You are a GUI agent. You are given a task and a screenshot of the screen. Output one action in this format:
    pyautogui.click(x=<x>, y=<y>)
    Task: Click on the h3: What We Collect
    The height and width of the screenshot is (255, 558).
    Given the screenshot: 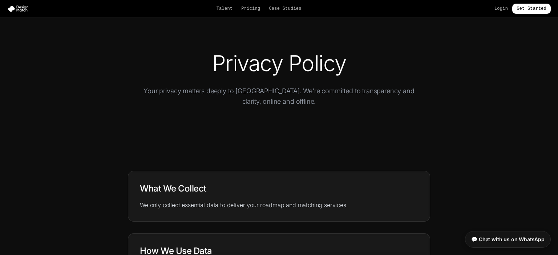 What is the action you would take?
    pyautogui.click(x=279, y=189)
    